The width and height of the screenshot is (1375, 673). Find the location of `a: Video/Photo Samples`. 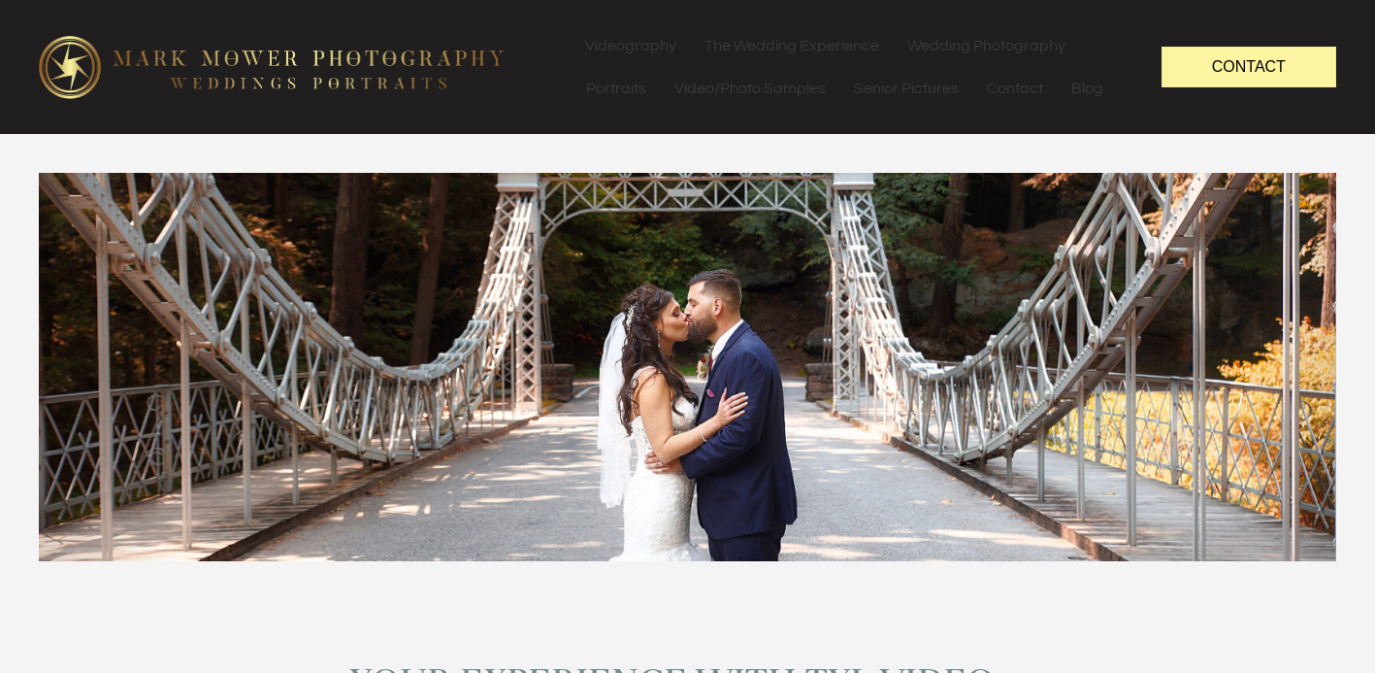

a: Video/Photo Samples is located at coordinates (750, 88).